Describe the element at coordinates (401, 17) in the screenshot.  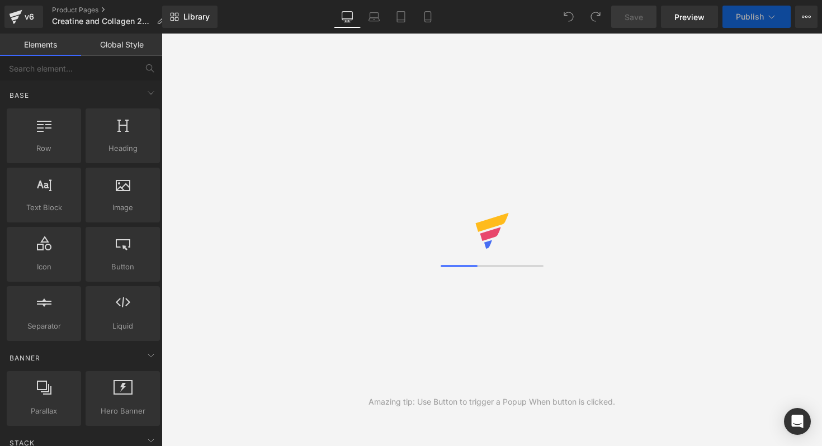
I see `a: Tablet` at that location.